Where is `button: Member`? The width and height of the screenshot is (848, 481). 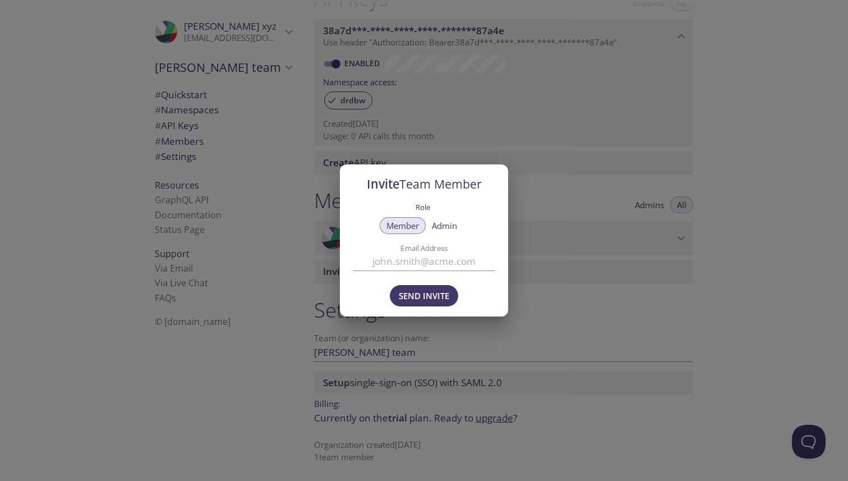
button: Member is located at coordinates (403, 226).